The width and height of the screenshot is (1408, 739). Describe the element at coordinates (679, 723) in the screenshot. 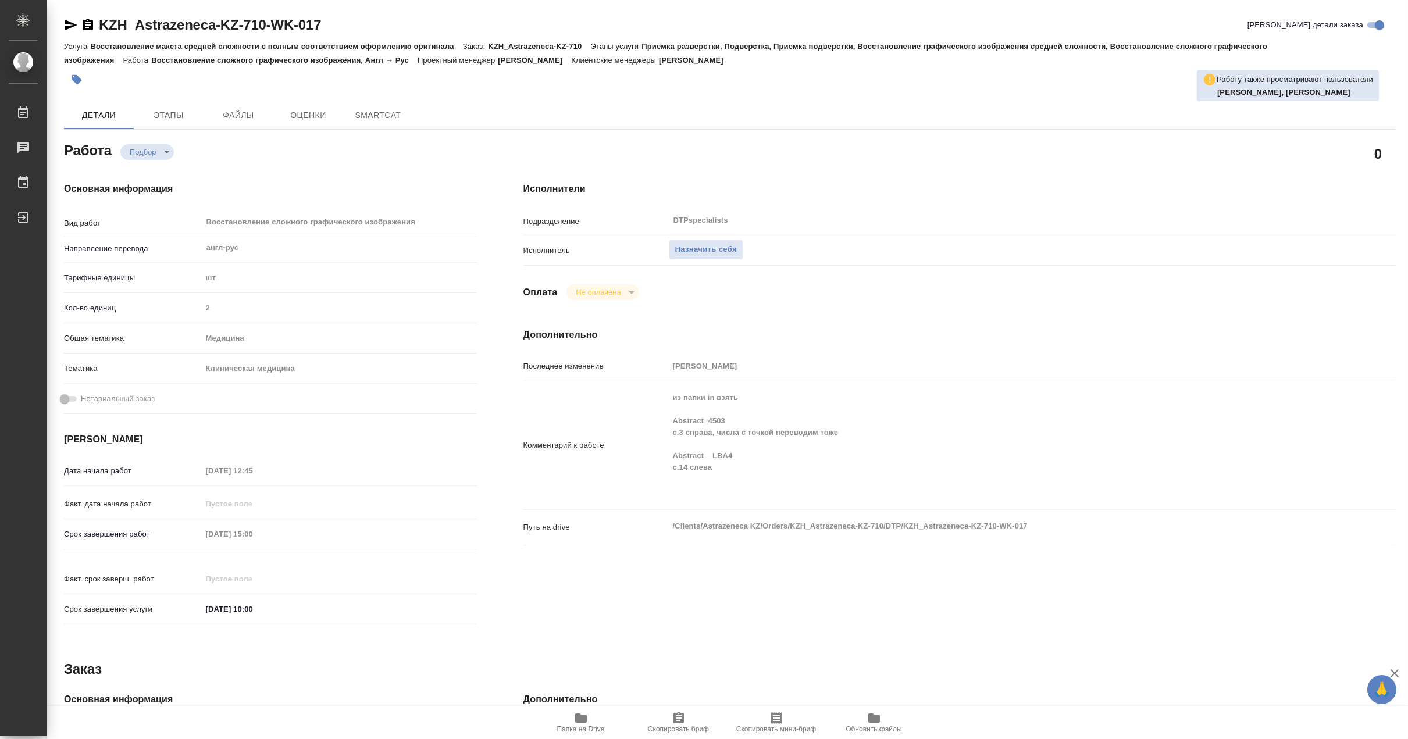

I see `button: Скопировать бриф` at that location.